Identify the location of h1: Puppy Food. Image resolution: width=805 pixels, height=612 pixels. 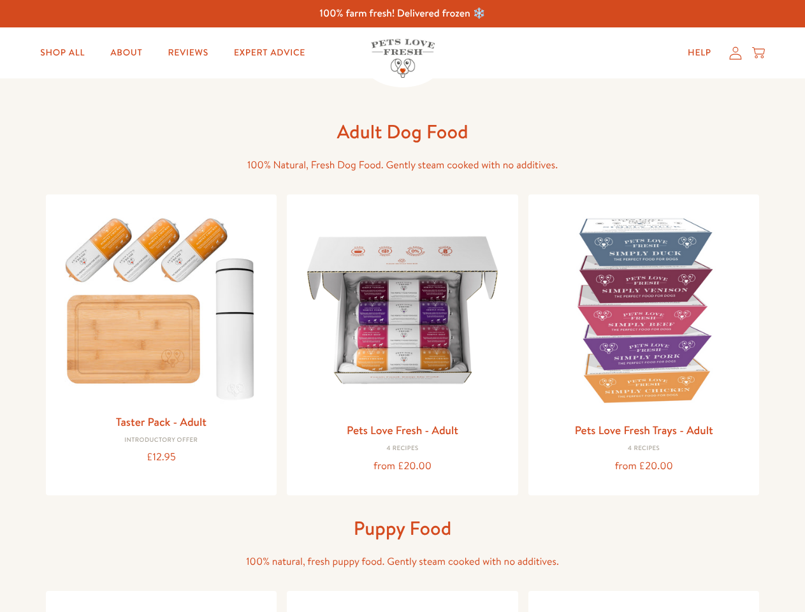
(403, 528).